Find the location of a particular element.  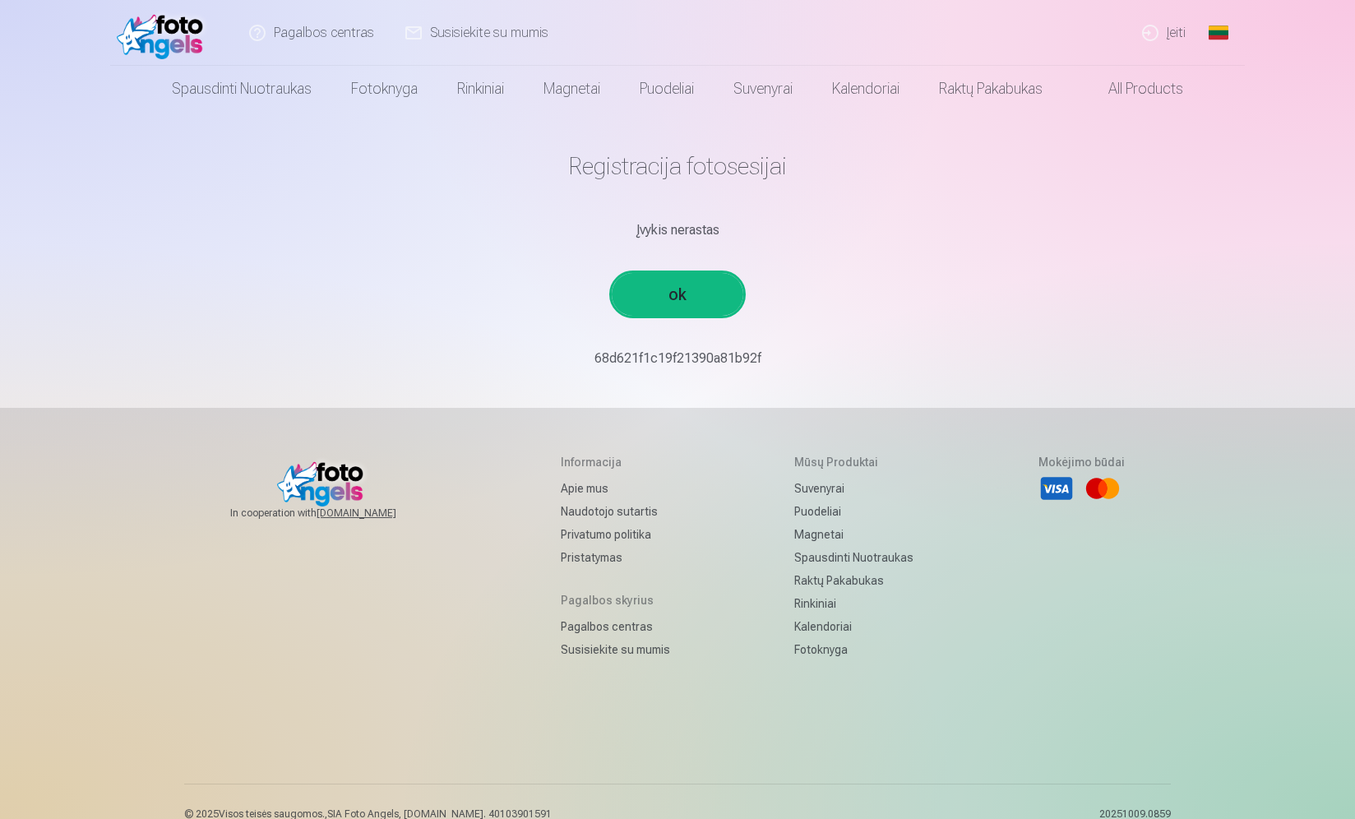

h1: Registracija fotosesijai is located at coordinates (678, 166).